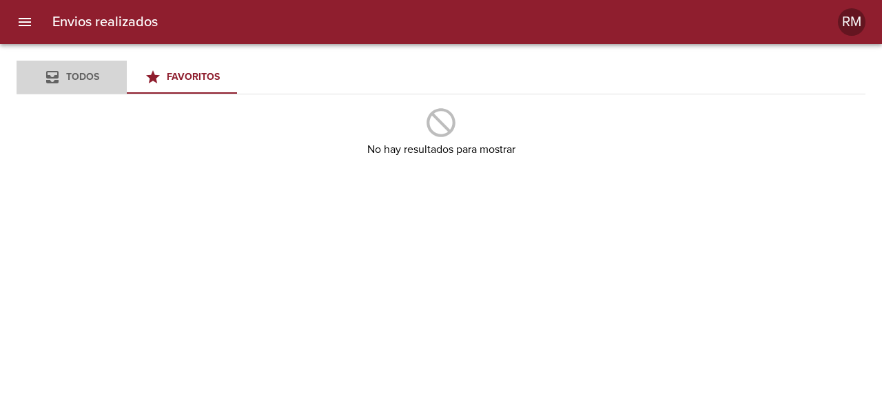 Image resolution: width=882 pixels, height=403 pixels. I want to click on span: Favoritos, so click(193, 76).